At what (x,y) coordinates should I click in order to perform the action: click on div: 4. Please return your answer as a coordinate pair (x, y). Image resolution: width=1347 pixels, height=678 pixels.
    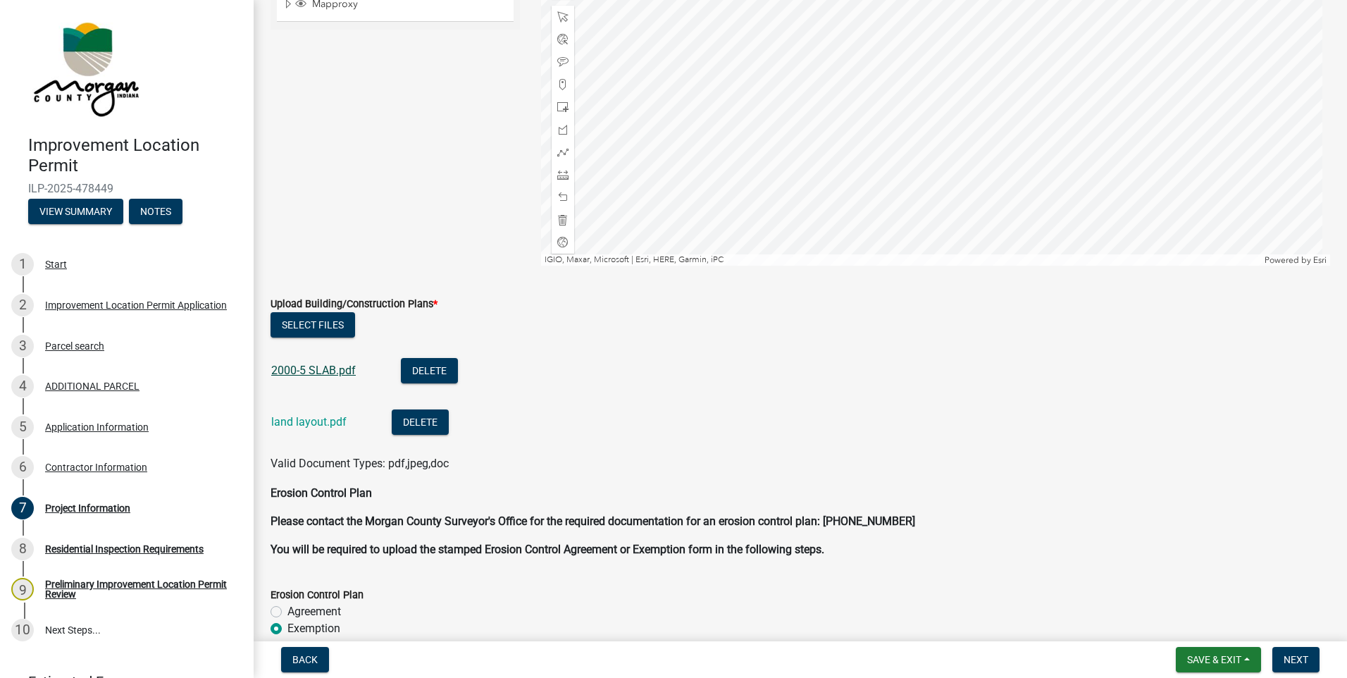
    Looking at the image, I should click on (23, 386).